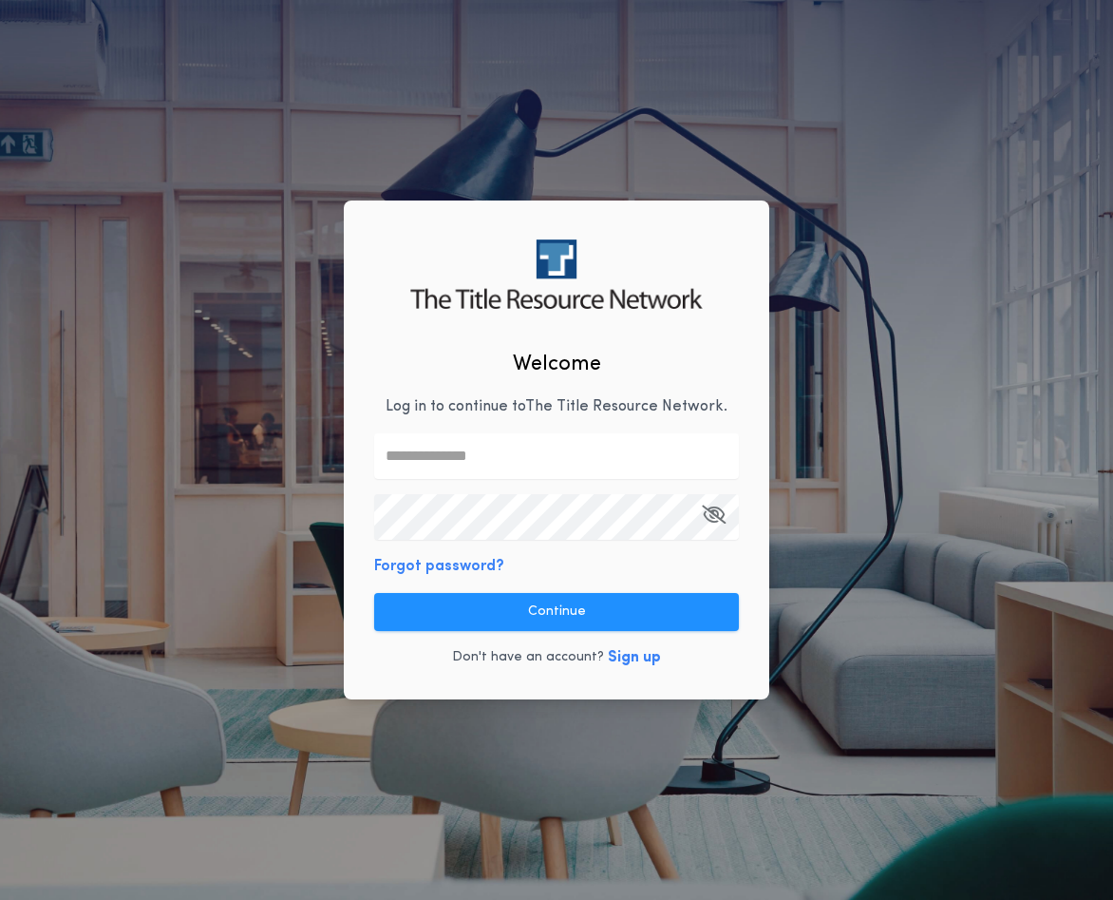  Describe the element at coordinates (557, 407) in the screenshot. I see `p: Log in to continue to The Title Resource Network .` at that location.